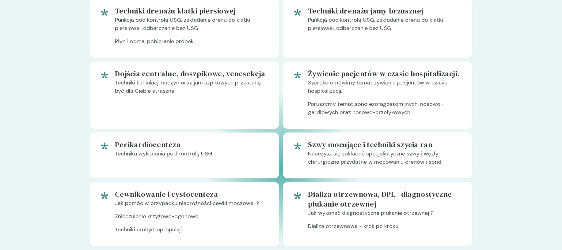 The width and height of the screenshot is (562, 250). Describe the element at coordinates (192, 156) in the screenshot. I see `p: Technika wykonania pod kontrolą USG` at that location.